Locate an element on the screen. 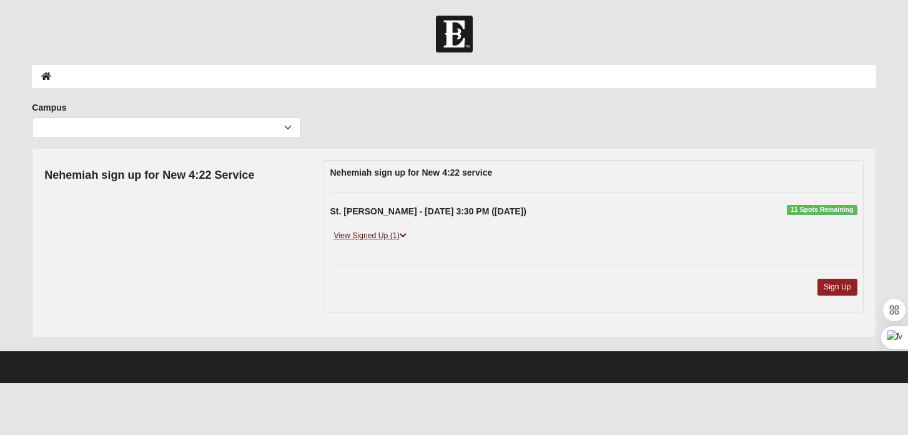 The image size is (908, 435). strong: Nehemiah sign up for New 4:22 service is located at coordinates (411, 172).